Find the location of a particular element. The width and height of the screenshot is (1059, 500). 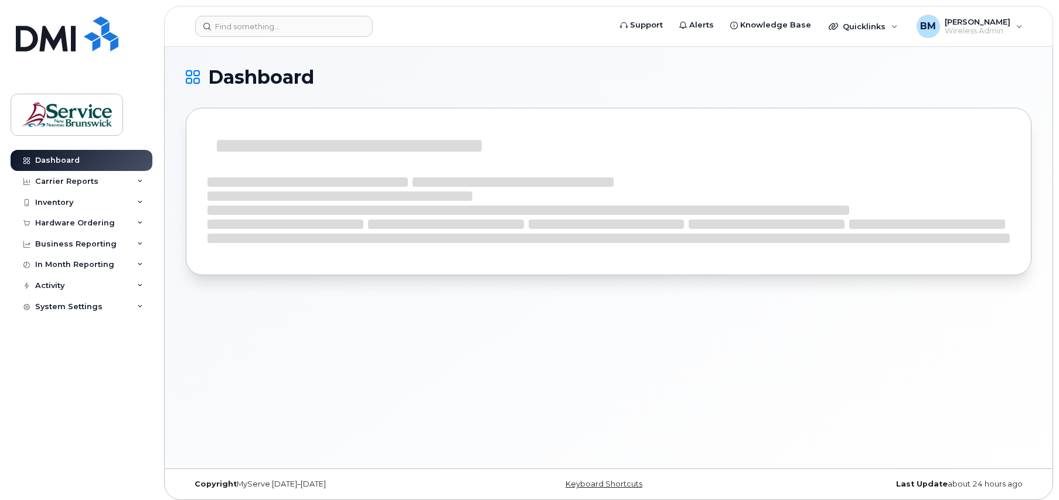

a: Keyboard Shortcuts is located at coordinates (603, 484).